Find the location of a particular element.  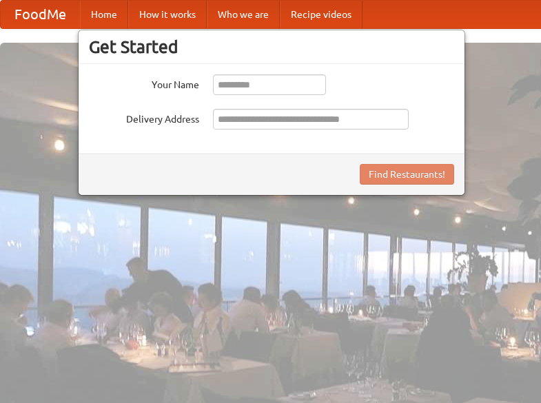

label: Delivery Address is located at coordinates (144, 117).